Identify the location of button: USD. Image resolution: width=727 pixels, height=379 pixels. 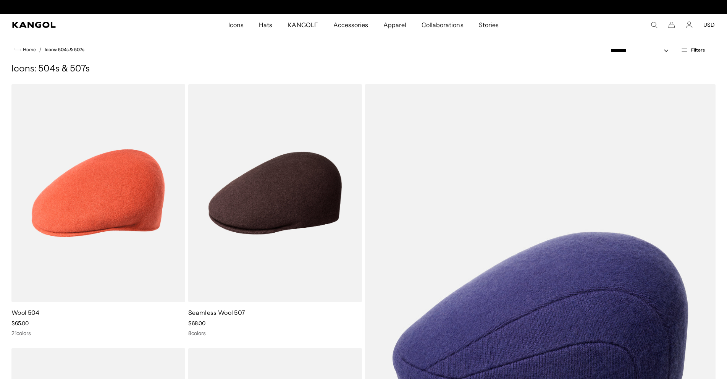
(710, 25).